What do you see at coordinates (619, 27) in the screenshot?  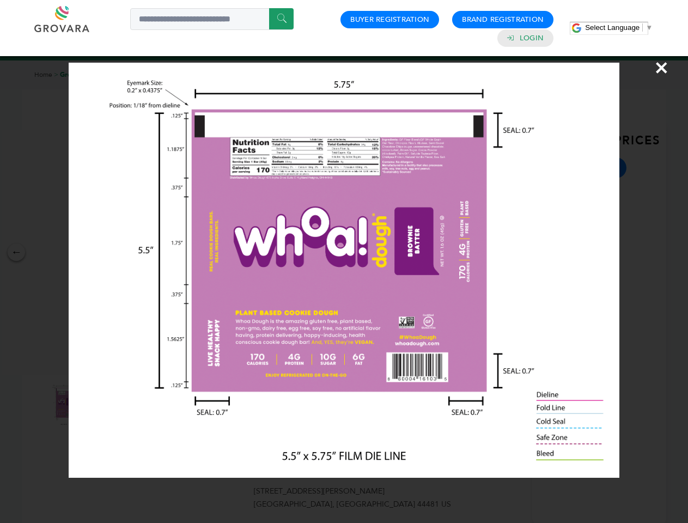 I see `a: Select Language​` at bounding box center [619, 27].